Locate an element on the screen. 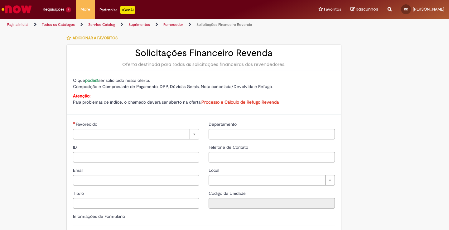 Image resolution: width=449 pixels, height=230 pixels. span: Somente leitura - Código da Unidade is located at coordinates (228, 194).